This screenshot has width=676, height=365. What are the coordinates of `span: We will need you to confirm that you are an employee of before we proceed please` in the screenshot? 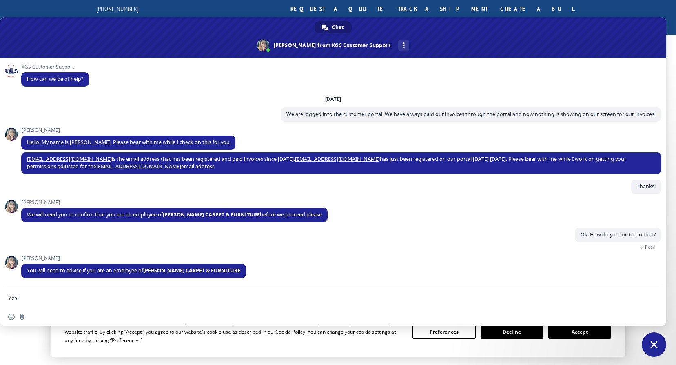 It's located at (174, 214).